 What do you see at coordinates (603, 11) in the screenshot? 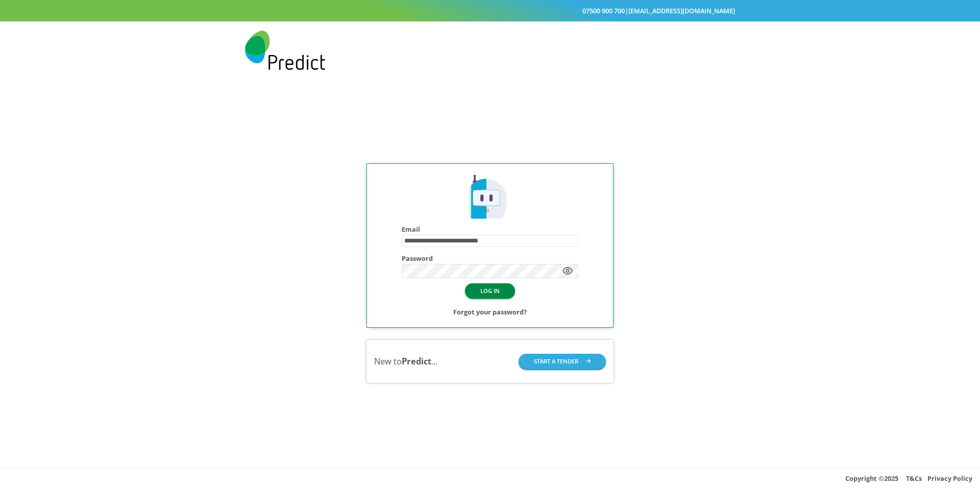
I see `a: 07500 900 700` at bounding box center [603, 11].